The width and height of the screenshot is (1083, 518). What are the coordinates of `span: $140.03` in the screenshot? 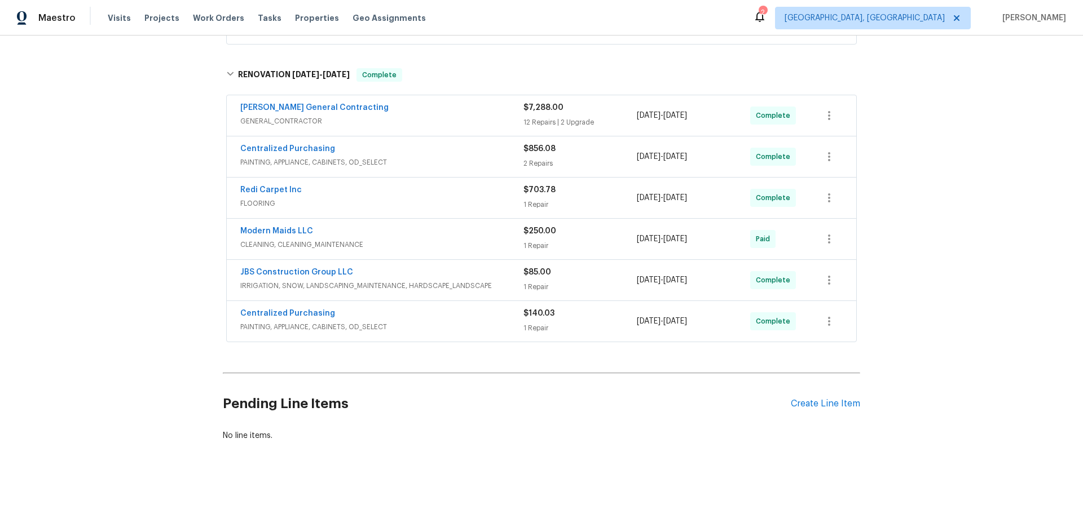 It's located at (539, 314).